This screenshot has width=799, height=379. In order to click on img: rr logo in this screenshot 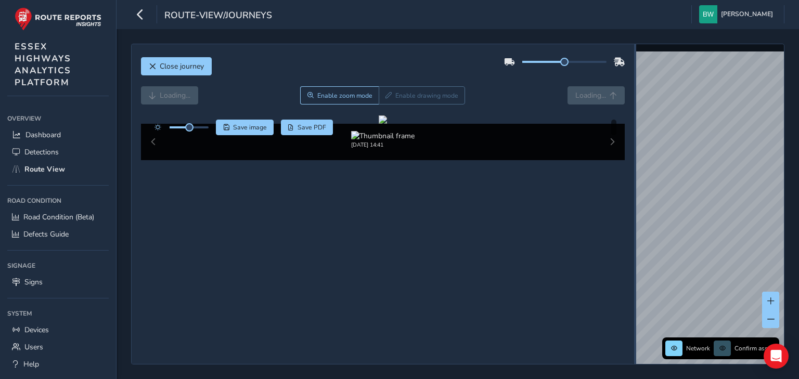, I will do `click(58, 19)`.